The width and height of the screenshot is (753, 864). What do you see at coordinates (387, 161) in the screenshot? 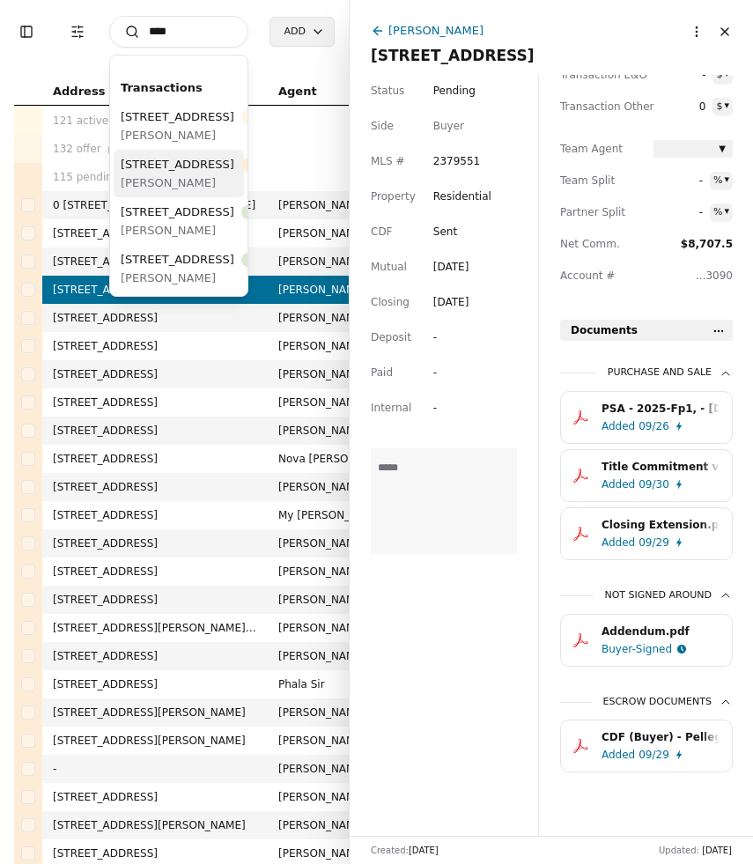
I see `span: MLS #` at bounding box center [387, 161].